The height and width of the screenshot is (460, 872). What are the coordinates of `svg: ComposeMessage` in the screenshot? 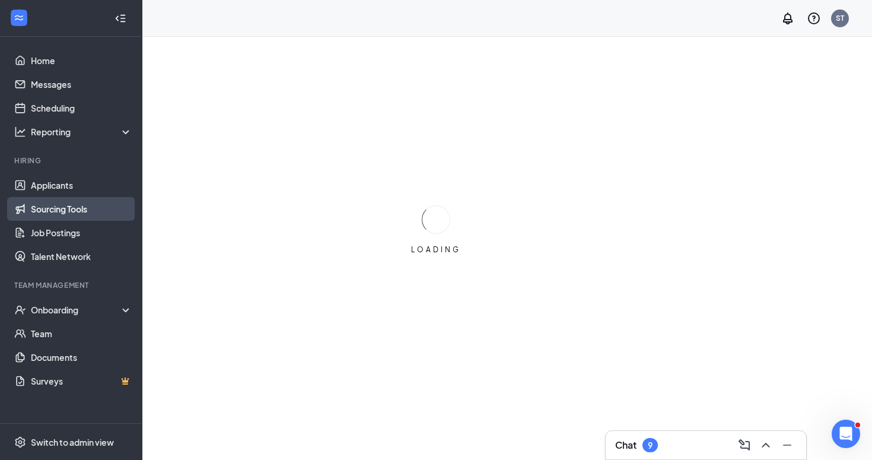 It's located at (745, 445).